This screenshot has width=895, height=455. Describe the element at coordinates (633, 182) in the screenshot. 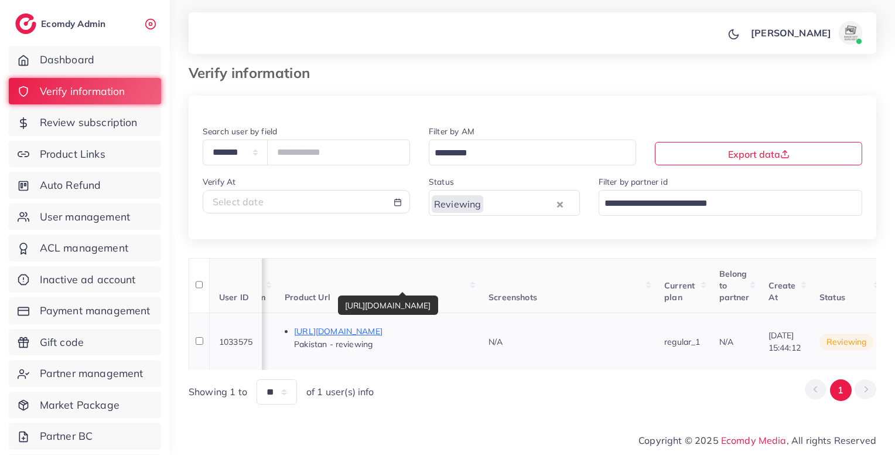

I see `label: Filter by partner id` at that location.